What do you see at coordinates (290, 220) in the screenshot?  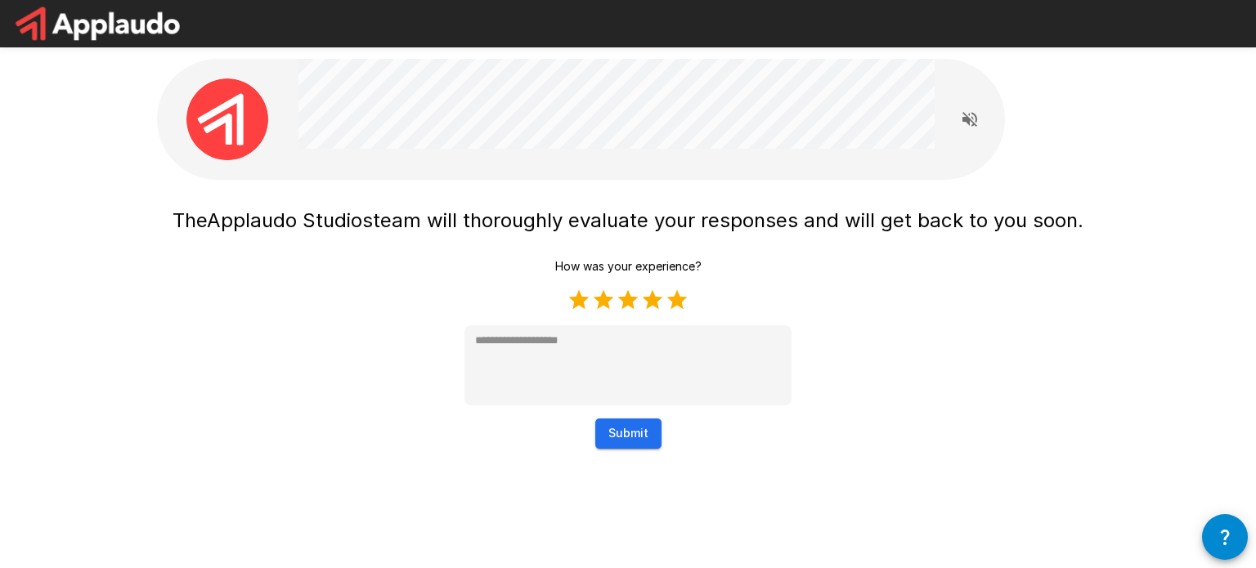 I see `span: Applaudo Studios` at bounding box center [290, 220].